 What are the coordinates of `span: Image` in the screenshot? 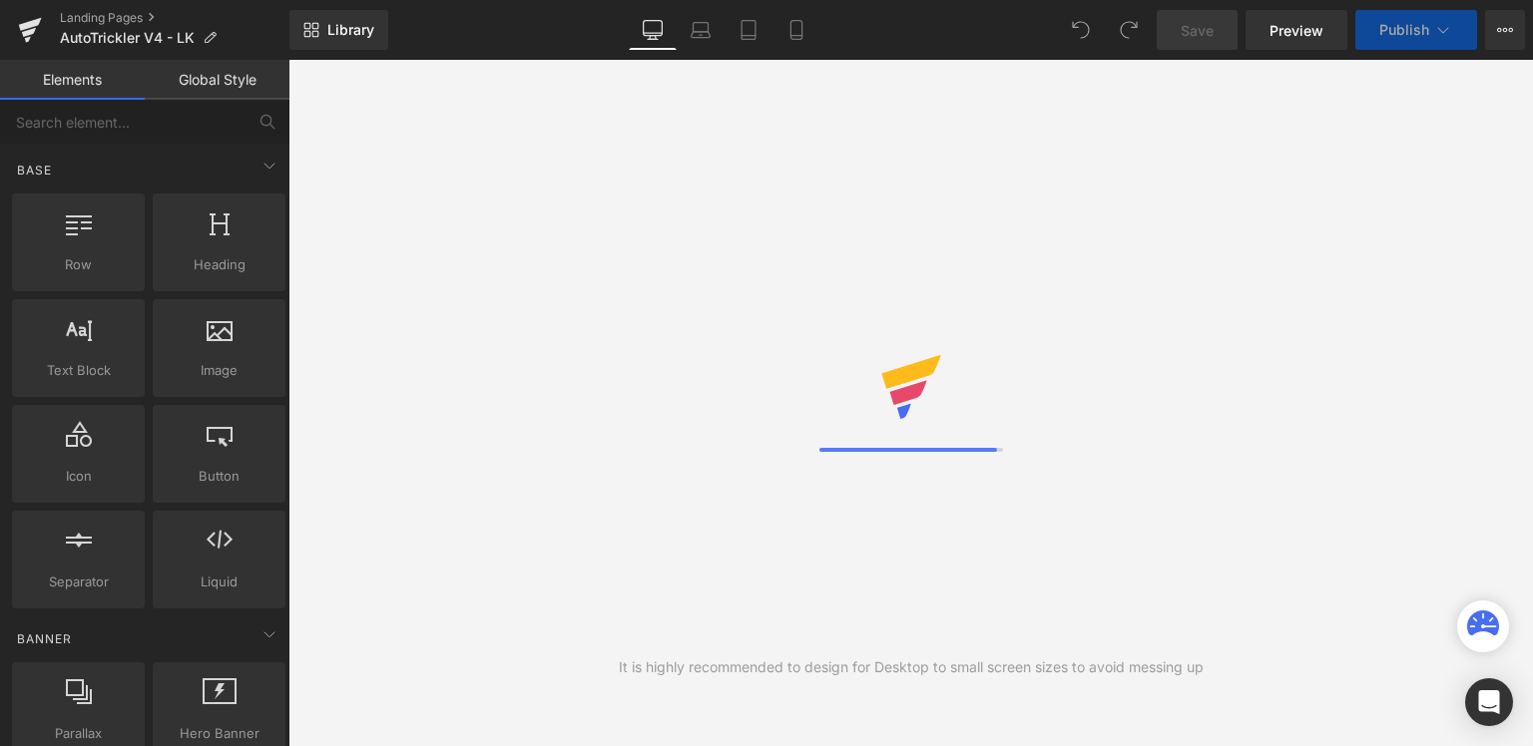 It's located at (219, 370).